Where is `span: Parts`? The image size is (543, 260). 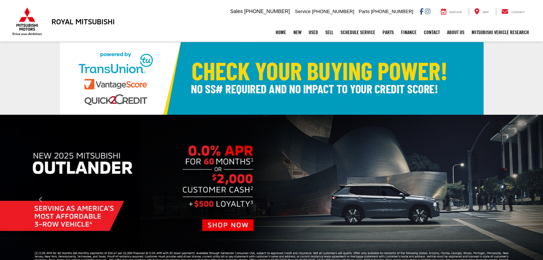
span: Parts is located at coordinates (364, 11).